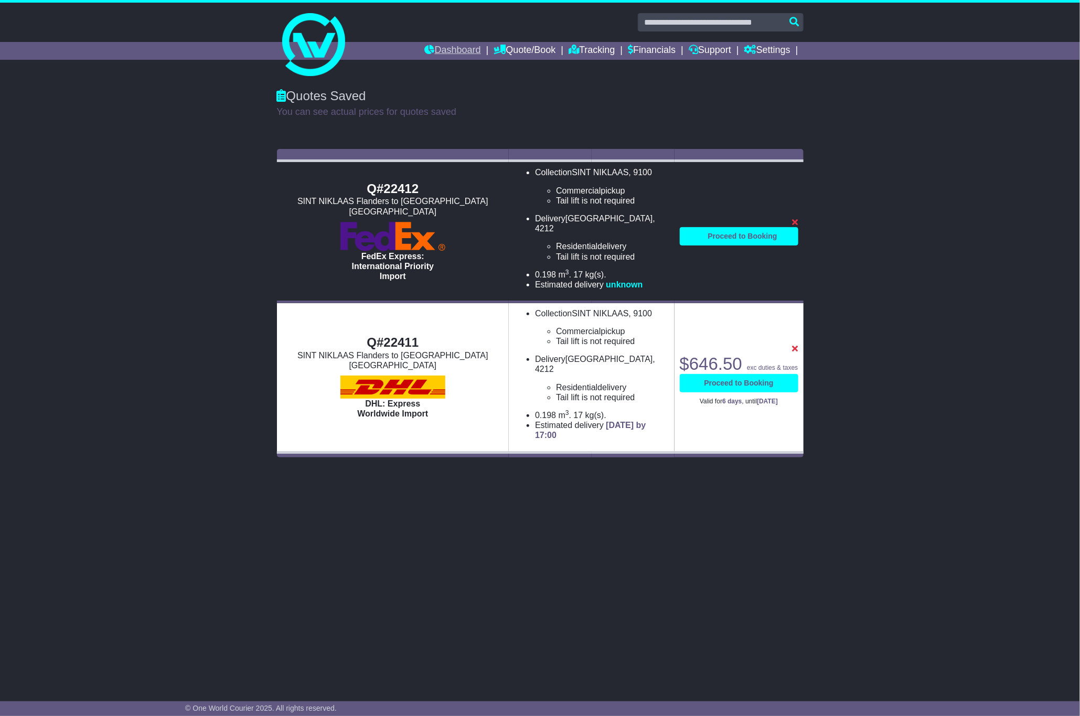 The image size is (1080, 716). I want to click on span: unknown, so click(624, 284).